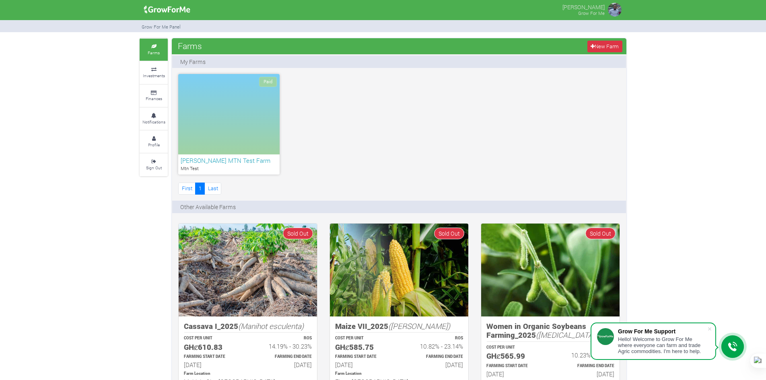 Image resolution: width=766 pixels, height=380 pixels. Describe the element at coordinates (268, 82) in the screenshot. I see `span: Paid` at that location.